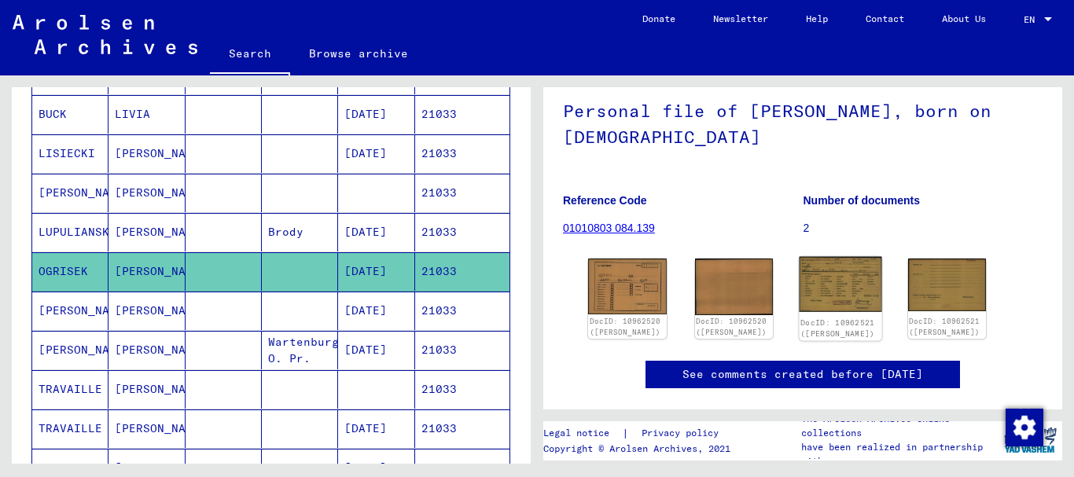  Describe the element at coordinates (862, 201) in the screenshot. I see `b: Number of documents` at that location.